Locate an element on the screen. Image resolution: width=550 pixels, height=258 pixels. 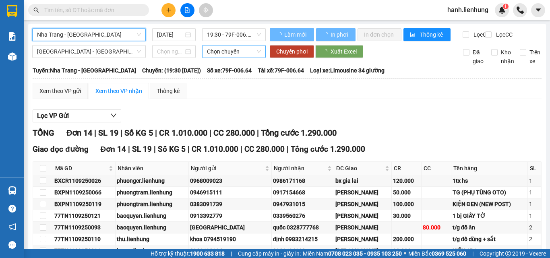
div: 120.000 is located at coordinates (406, 181).